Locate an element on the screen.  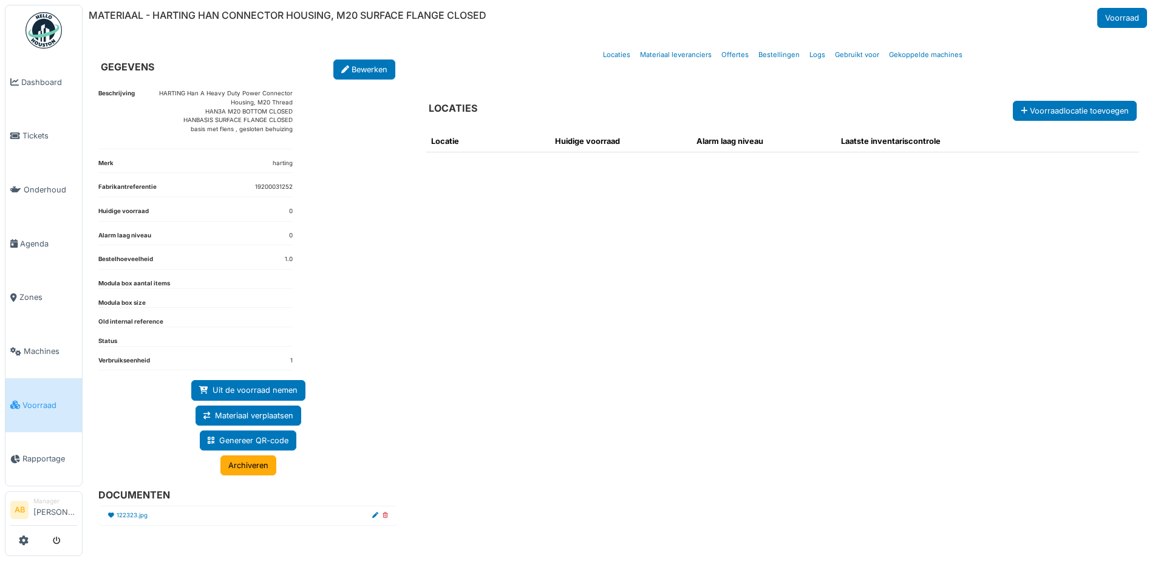
dt: Status is located at coordinates (108, 341).